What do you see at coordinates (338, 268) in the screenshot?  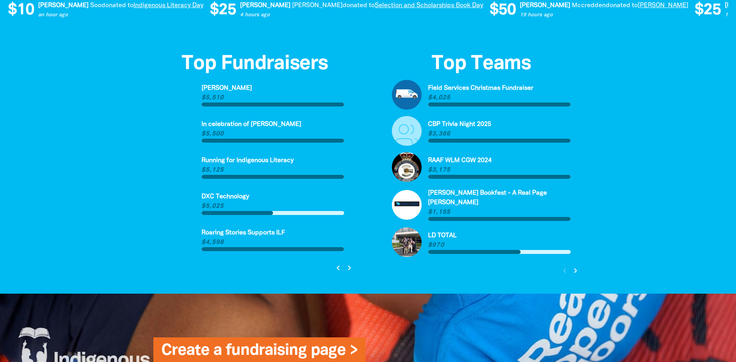 I see `button: Previous page` at bounding box center [338, 268].